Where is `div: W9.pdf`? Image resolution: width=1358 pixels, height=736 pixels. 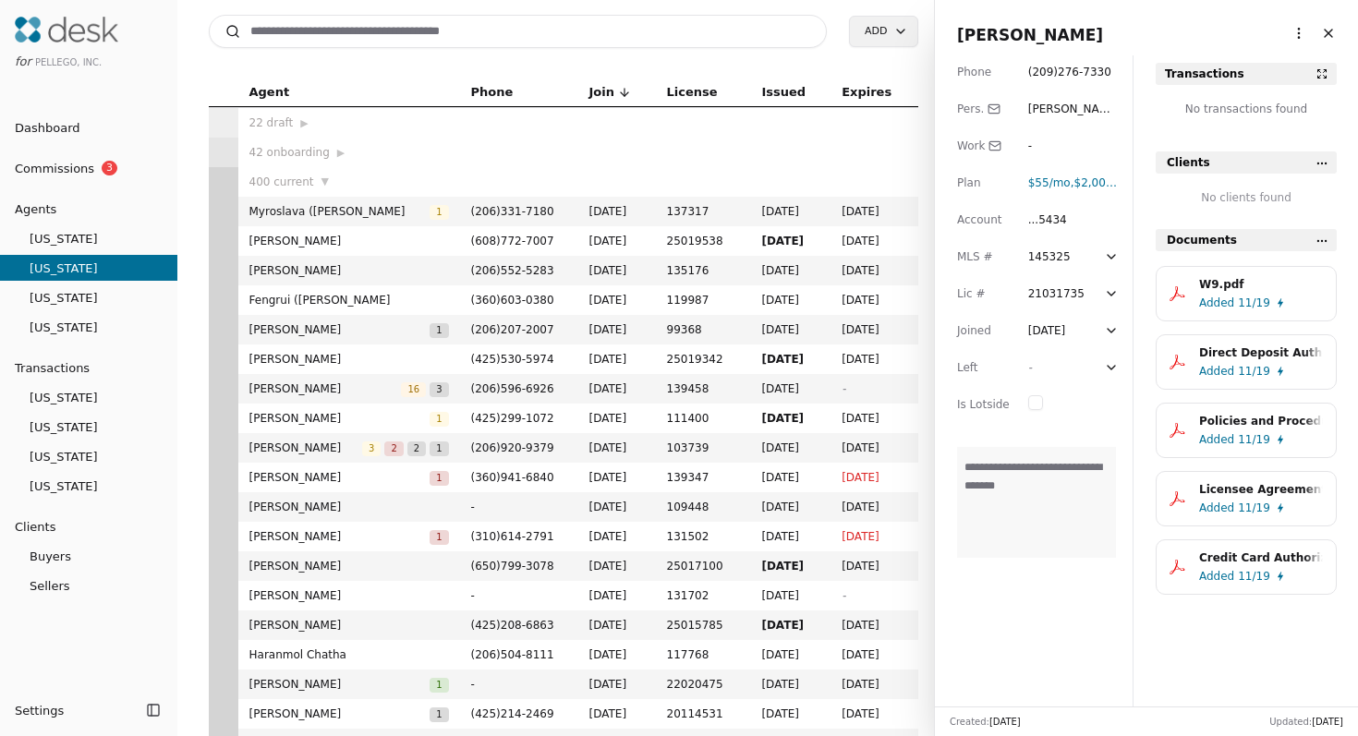 div: W9.pdf is located at coordinates (1261, 284).